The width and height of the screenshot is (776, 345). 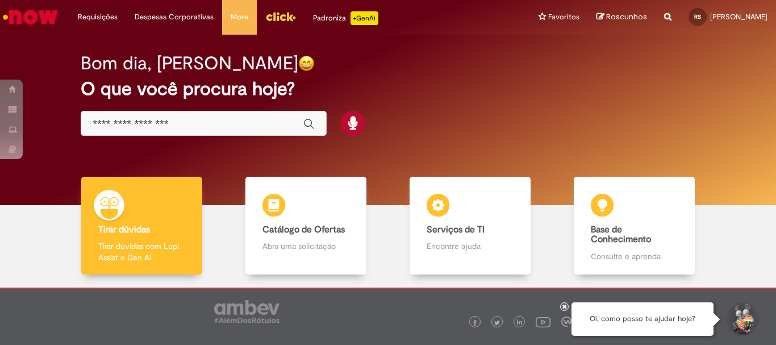 What do you see at coordinates (30, 17) in the screenshot?
I see `img: ServiceNow` at bounding box center [30, 17].